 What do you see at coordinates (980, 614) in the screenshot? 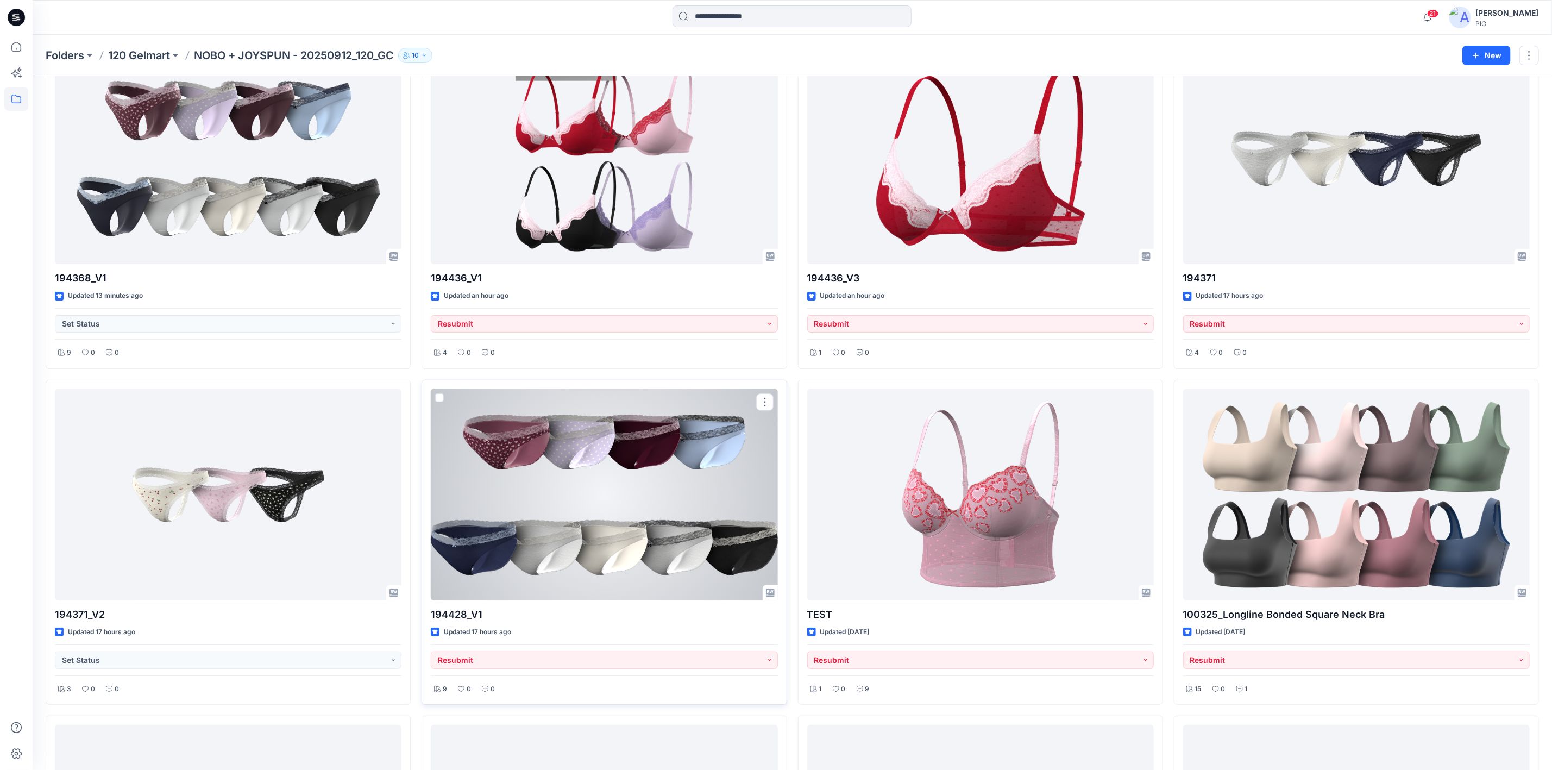
I see `p: TEST` at bounding box center [980, 614].